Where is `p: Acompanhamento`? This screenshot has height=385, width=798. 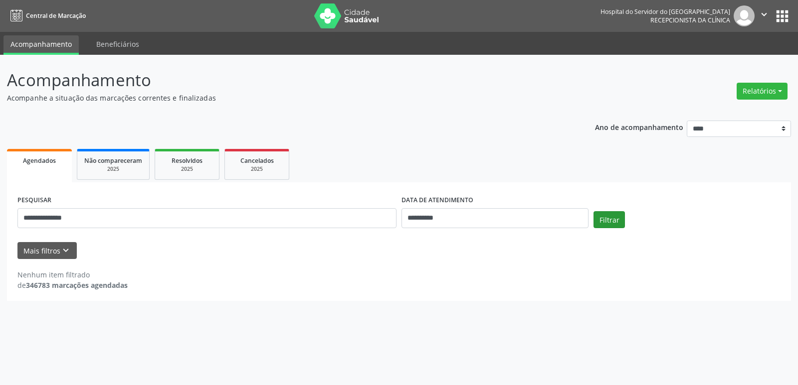
p: Acompanhamento is located at coordinates (281, 80).